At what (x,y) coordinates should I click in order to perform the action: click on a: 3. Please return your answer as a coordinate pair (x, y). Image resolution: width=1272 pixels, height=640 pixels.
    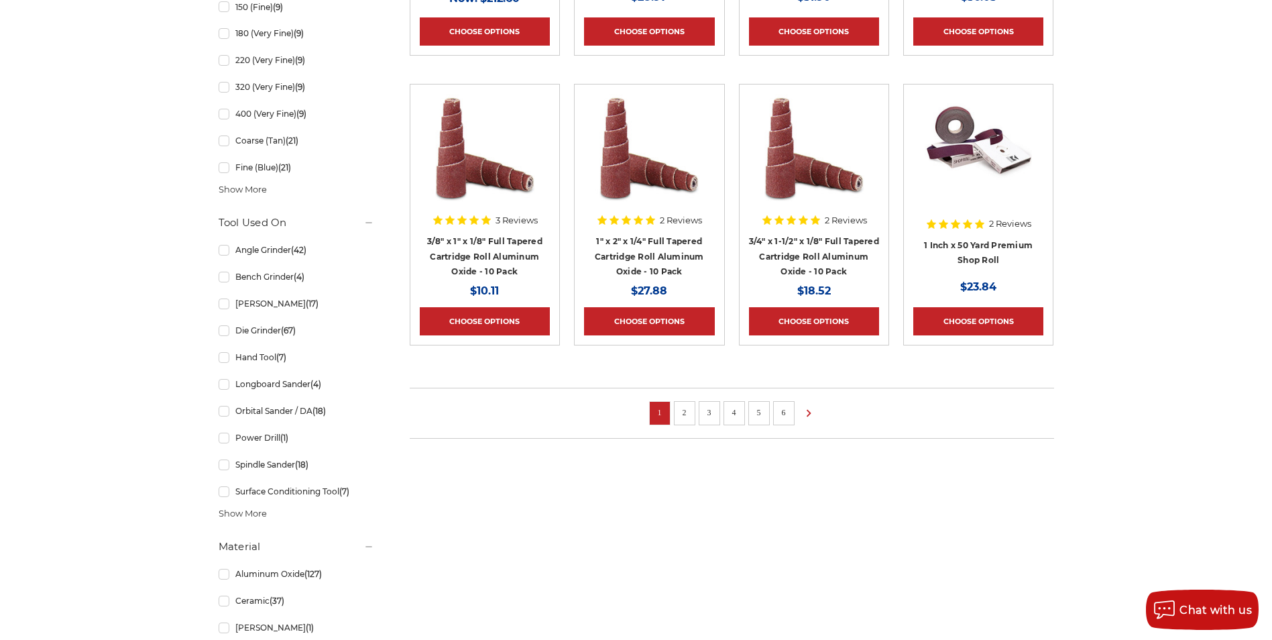
    Looking at the image, I should click on (709, 412).